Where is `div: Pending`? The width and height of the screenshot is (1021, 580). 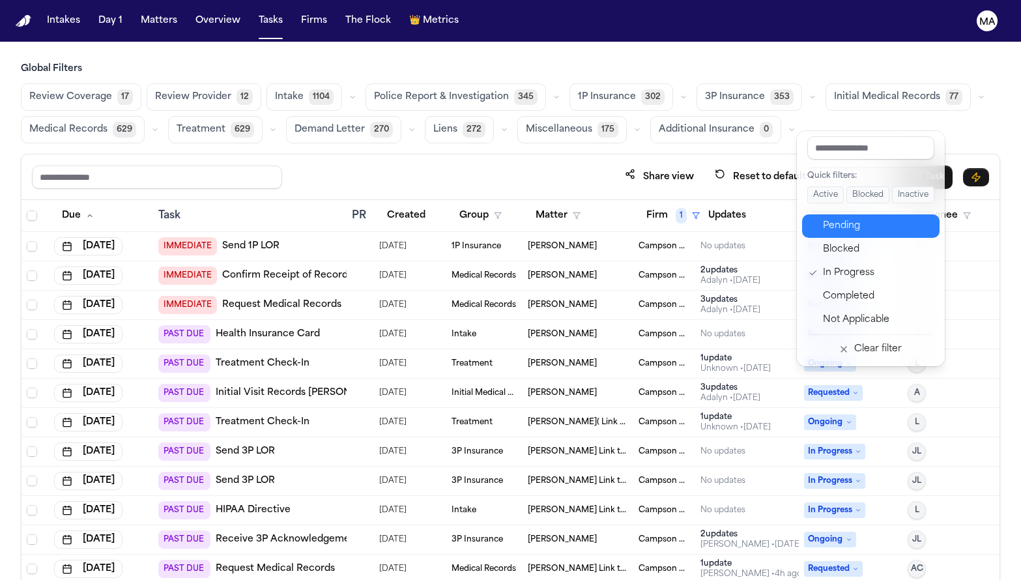 div: Pending is located at coordinates (877, 226).